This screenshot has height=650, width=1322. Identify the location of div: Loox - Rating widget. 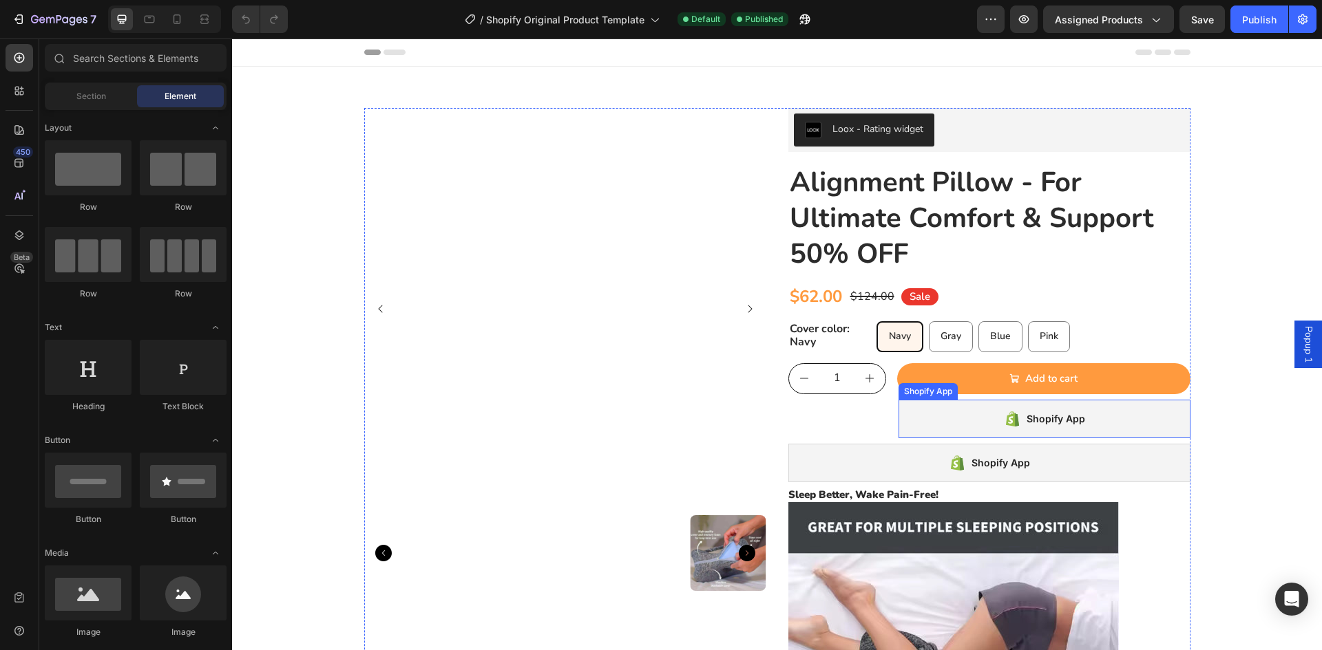
(646, 90).